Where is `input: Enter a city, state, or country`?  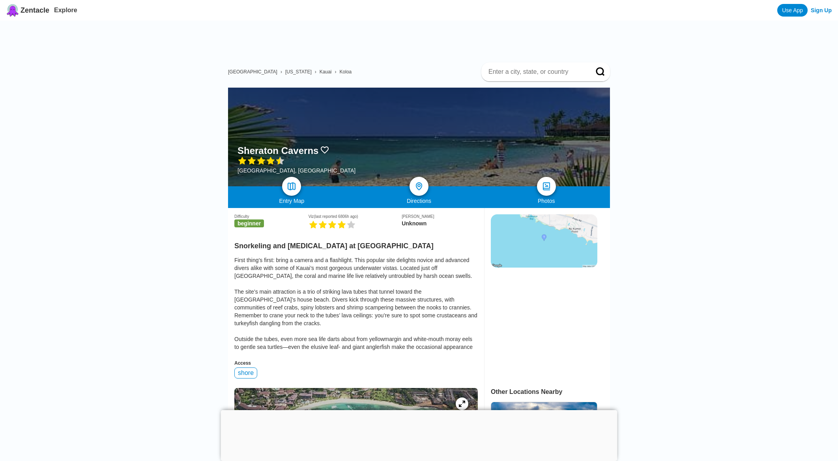
input: Enter a city, state, or country is located at coordinates (536, 72).